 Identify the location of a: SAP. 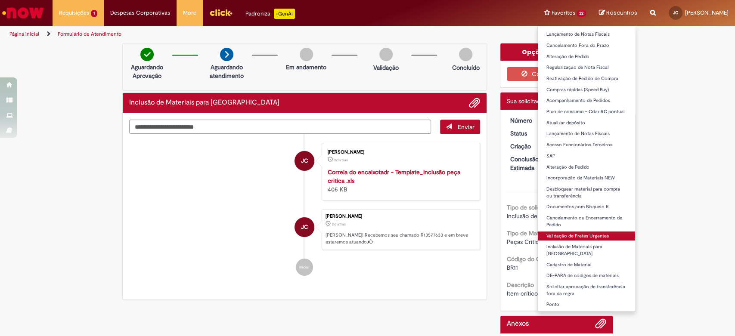
(586, 156).